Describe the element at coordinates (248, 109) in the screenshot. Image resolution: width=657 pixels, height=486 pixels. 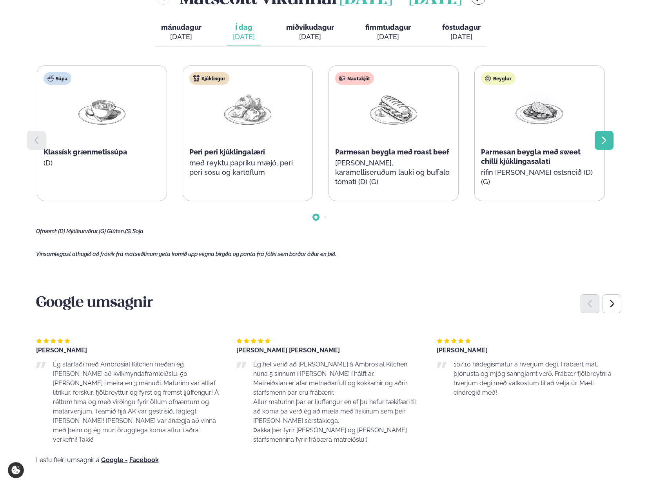
I see `img: Chicken-thighs.png` at that location.